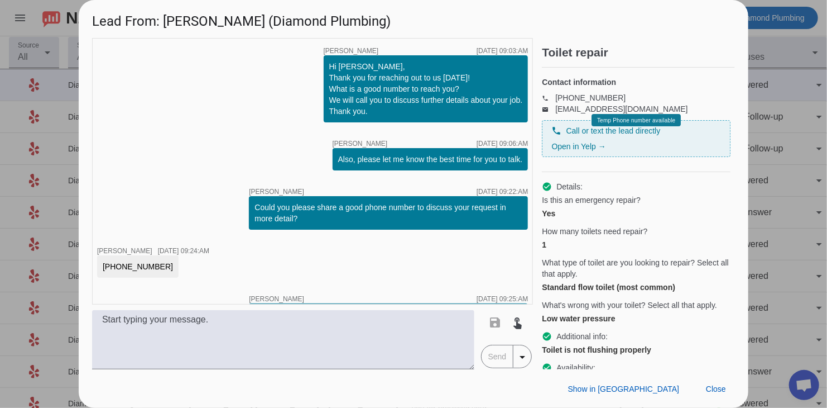  I want to click on span: How many toilets need repair?, so click(595, 231).